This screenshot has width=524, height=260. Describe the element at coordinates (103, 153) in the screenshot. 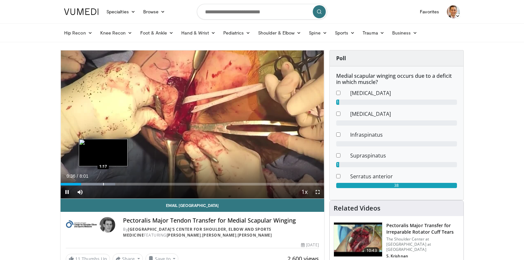

I see `img: image.jpeg` at that location.